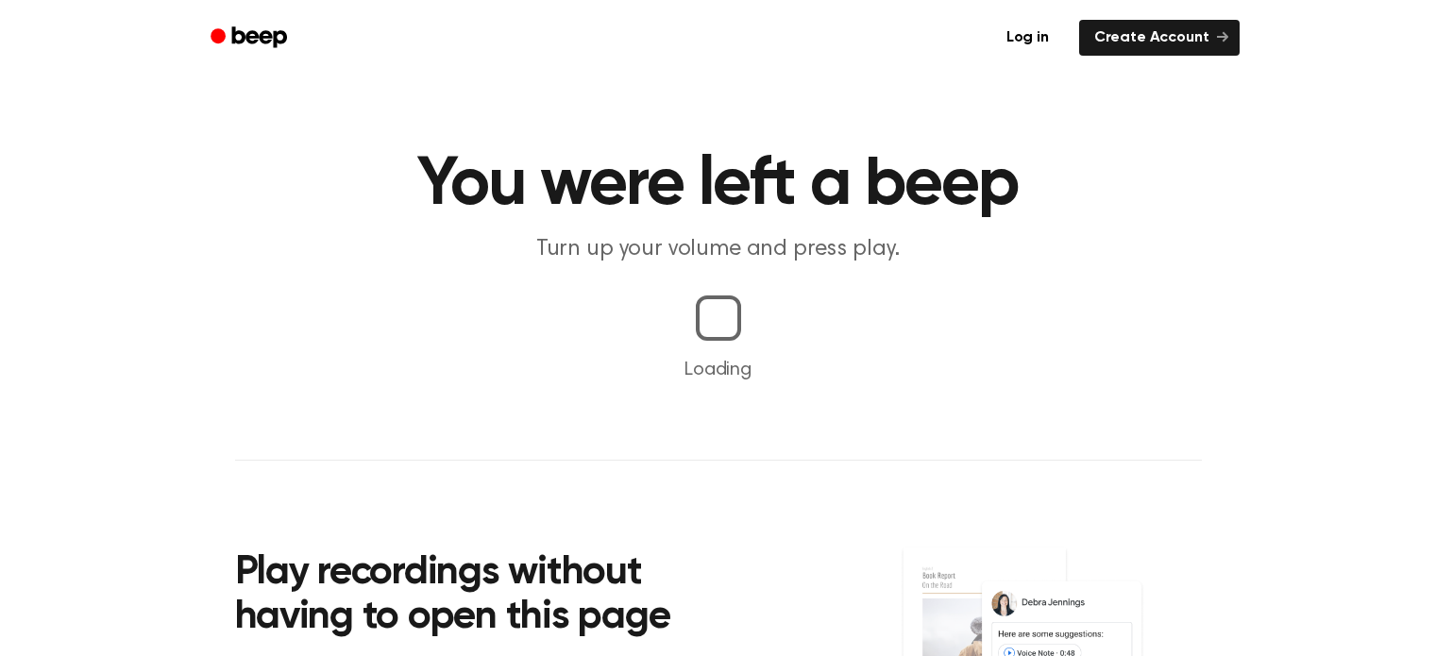 This screenshot has height=656, width=1436. I want to click on p: Turn up your volume and press play., so click(718, 249).